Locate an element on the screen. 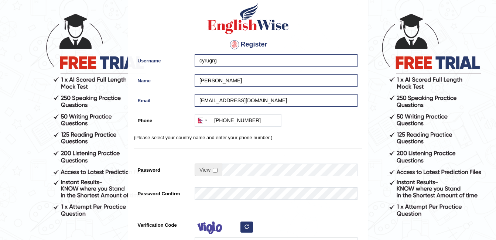 The height and width of the screenshot is (240, 496). label: Phone is located at coordinates (163, 119).